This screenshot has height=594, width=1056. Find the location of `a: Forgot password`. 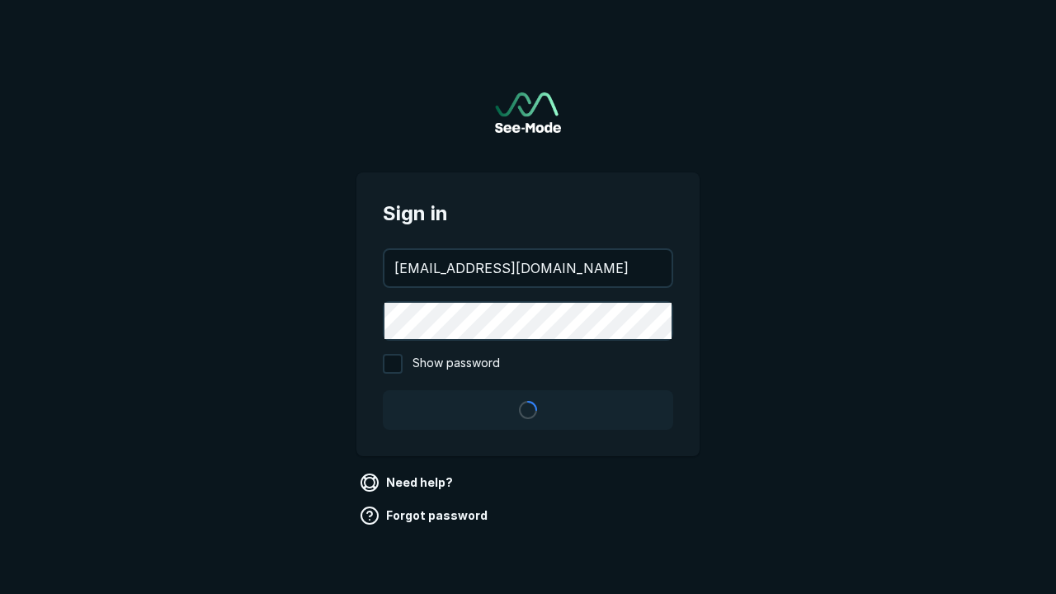

a: Forgot password is located at coordinates (425, 516).